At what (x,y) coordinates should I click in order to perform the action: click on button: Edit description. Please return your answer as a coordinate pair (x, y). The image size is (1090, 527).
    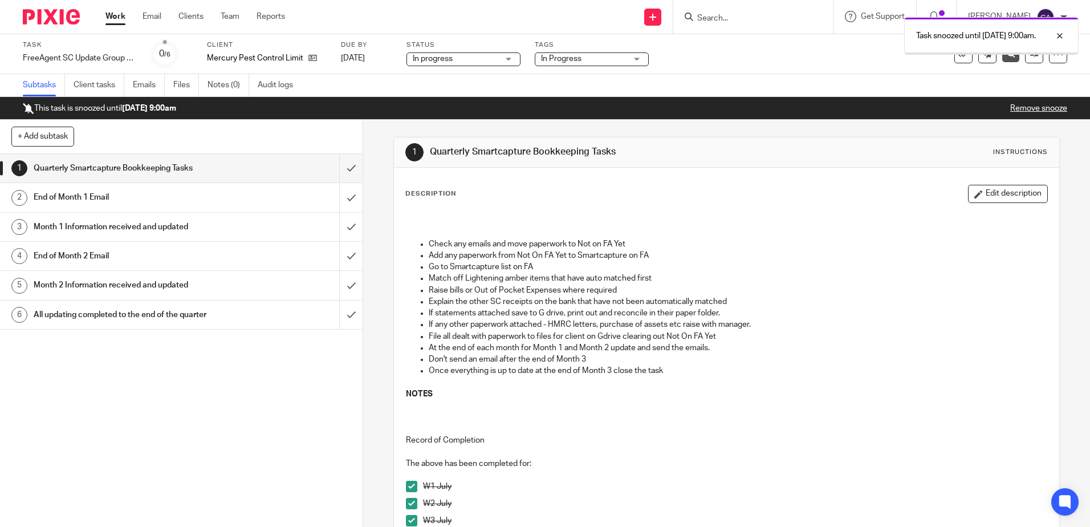
    Looking at the image, I should click on (1008, 194).